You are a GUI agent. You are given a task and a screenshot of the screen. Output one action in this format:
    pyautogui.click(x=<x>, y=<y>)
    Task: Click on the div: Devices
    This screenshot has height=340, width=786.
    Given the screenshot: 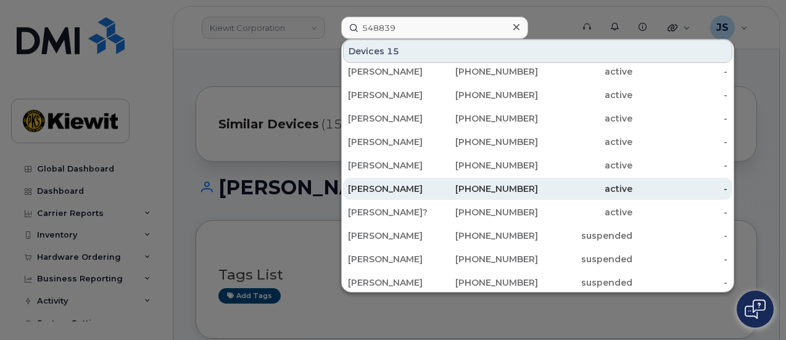 What is the action you would take?
    pyautogui.click(x=538, y=51)
    